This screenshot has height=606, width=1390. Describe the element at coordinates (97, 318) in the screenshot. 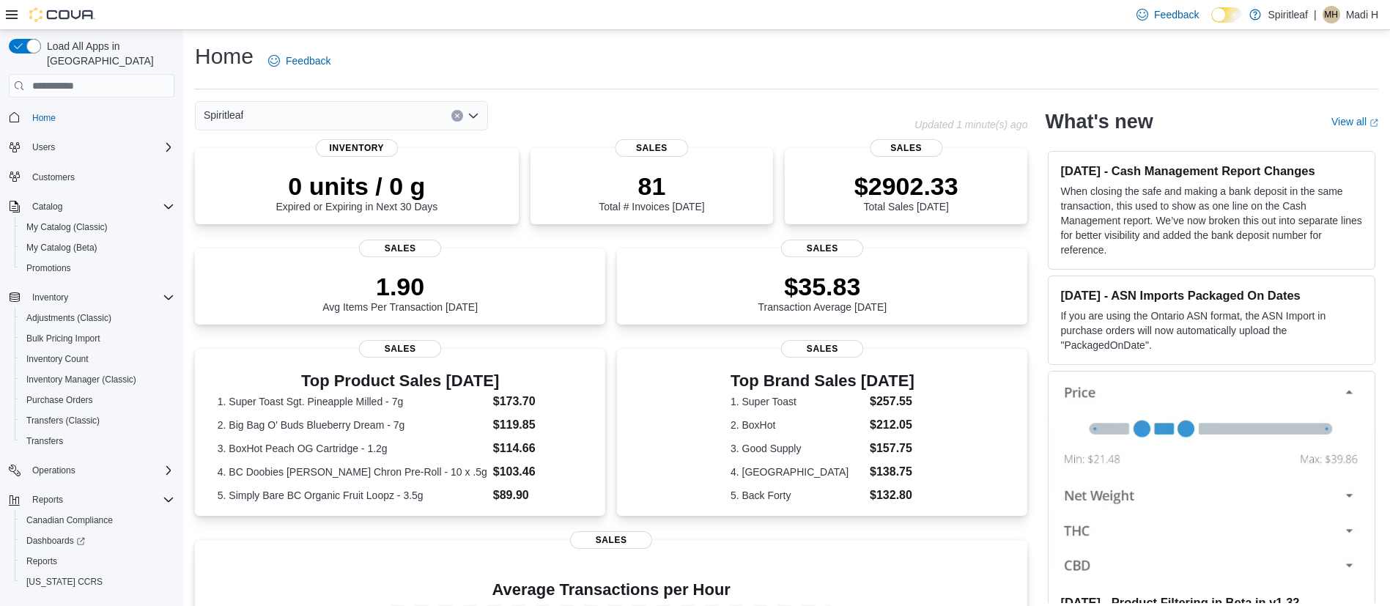

I see `button: Adjustments (Classic)` at that location.